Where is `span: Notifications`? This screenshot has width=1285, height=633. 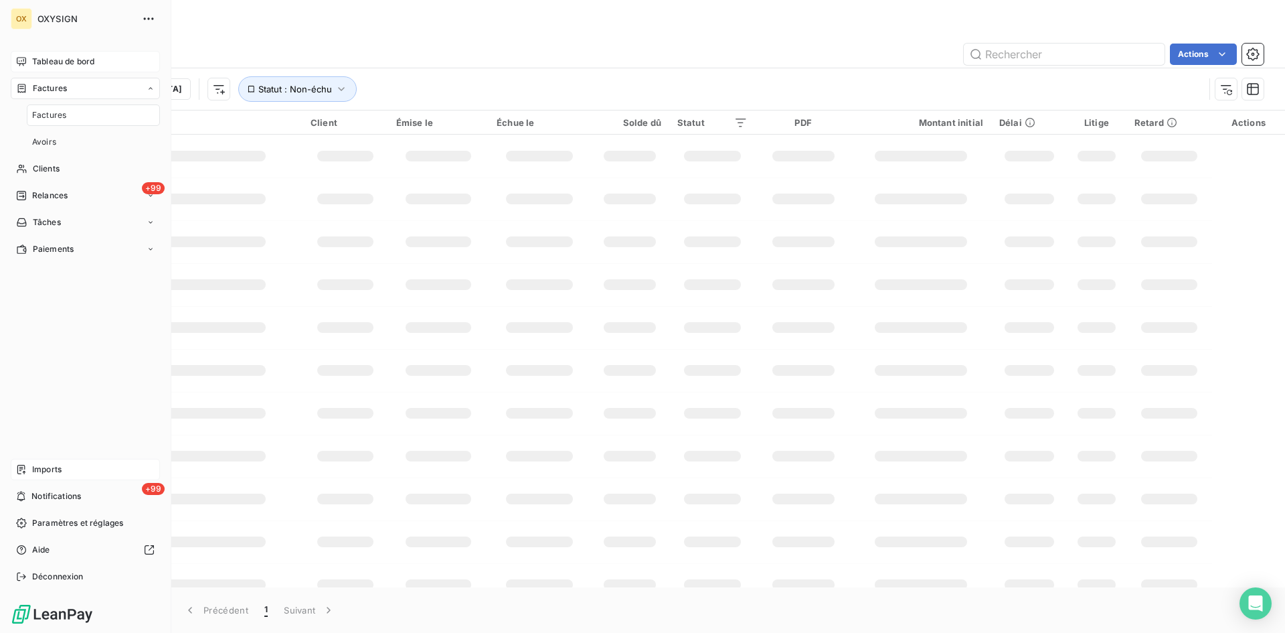 span: Notifications is located at coordinates (56, 496).